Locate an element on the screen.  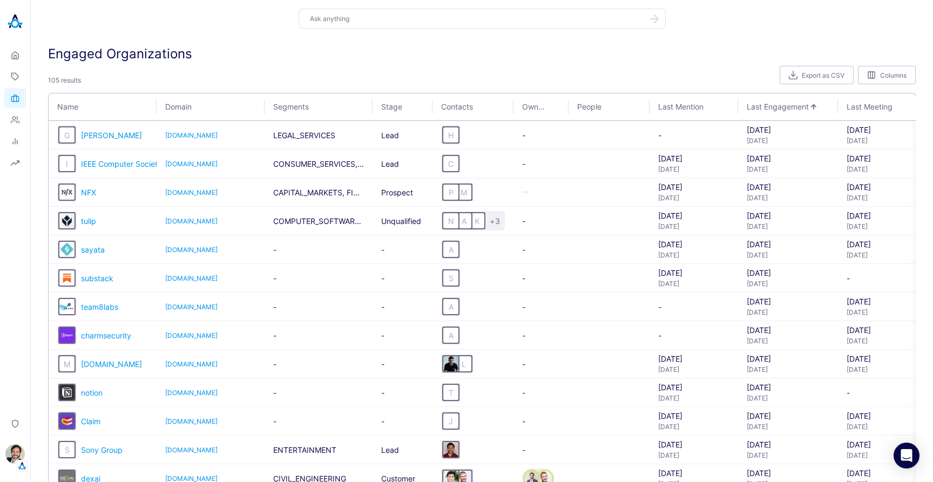
button: I is located at coordinates (67, 164).